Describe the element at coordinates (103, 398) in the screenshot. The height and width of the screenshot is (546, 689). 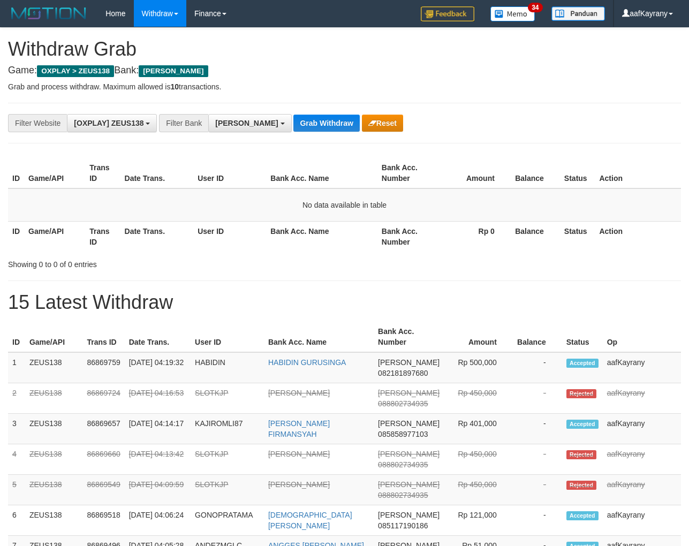
I see `td: 86869724` at that location.